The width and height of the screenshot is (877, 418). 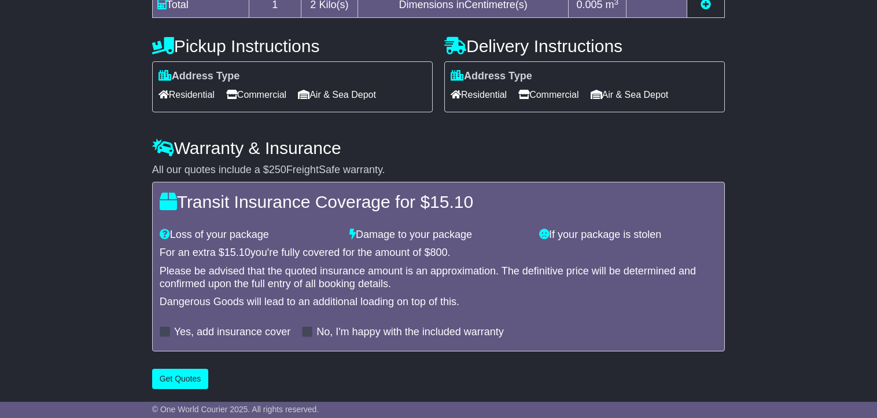 What do you see at coordinates (439, 253) in the screenshot?
I see `div: For an extra $ you're fully covered for the amount of $ .` at bounding box center [439, 253].